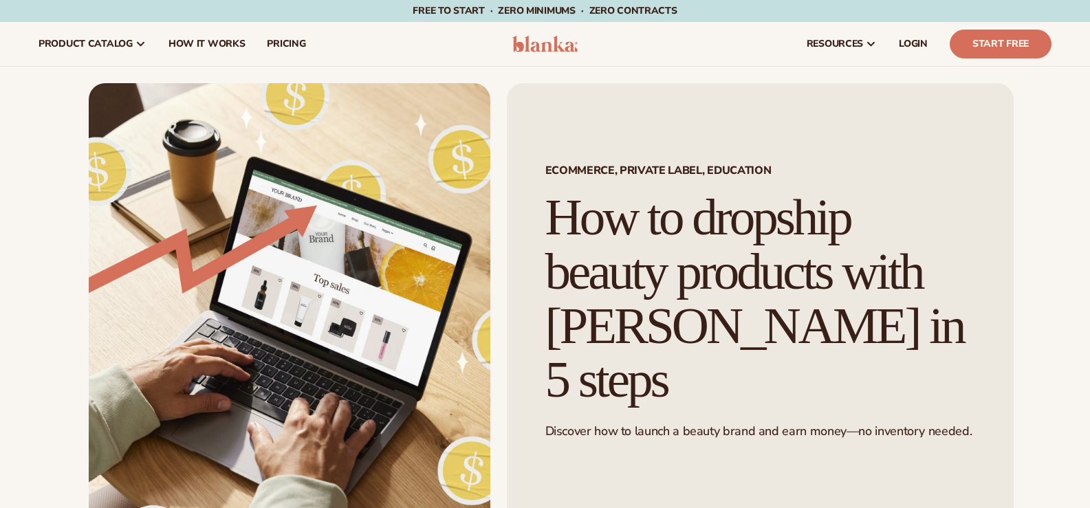  What do you see at coordinates (1001, 44) in the screenshot?
I see `a: Start Free` at bounding box center [1001, 44].